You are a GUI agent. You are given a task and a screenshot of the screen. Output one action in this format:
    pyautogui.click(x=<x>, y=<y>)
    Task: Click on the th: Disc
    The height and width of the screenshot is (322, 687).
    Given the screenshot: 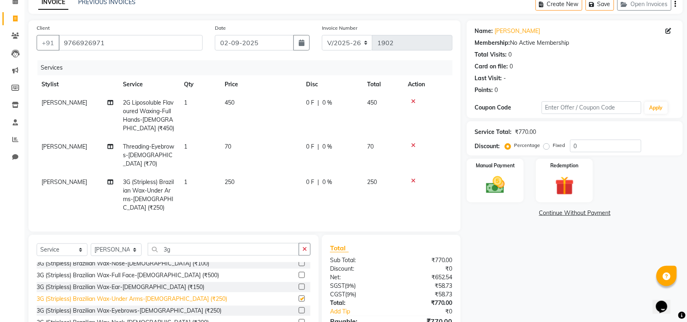 What is the action you would take?
    pyautogui.click(x=332, y=84)
    